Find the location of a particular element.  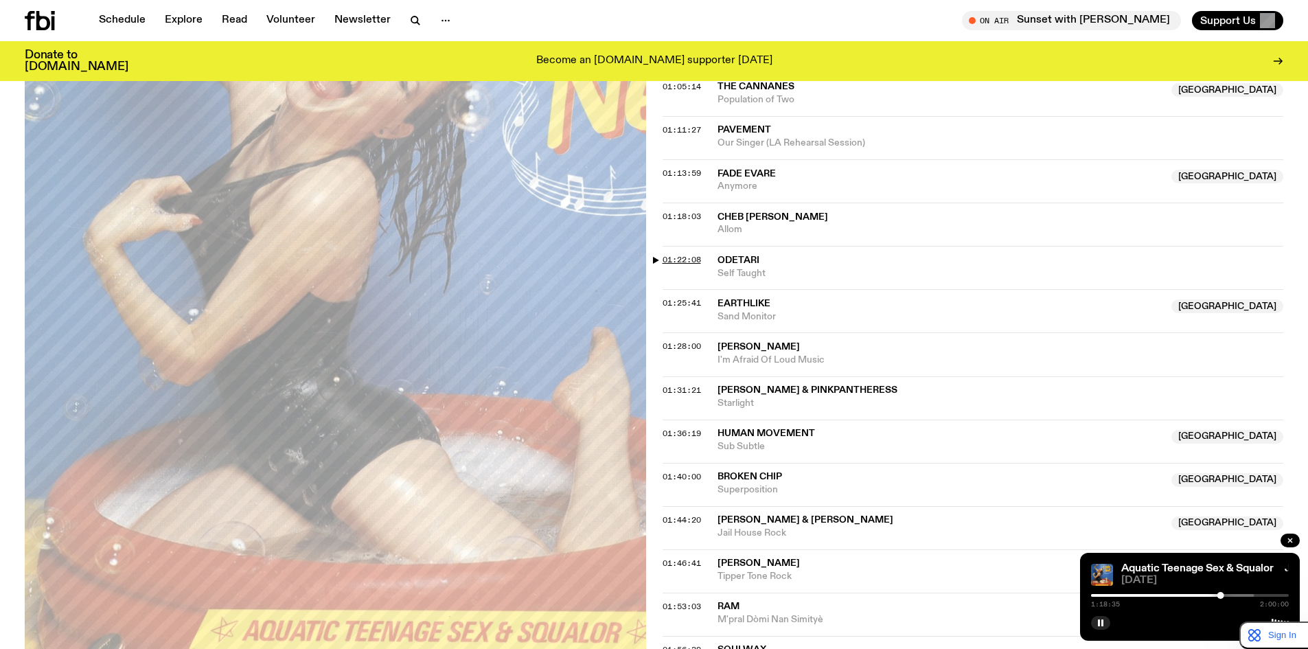

span: 01:05:14 is located at coordinates (682, 87).